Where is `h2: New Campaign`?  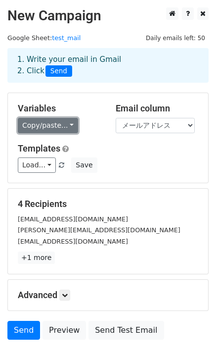 h2: New Campaign is located at coordinates (108, 16).